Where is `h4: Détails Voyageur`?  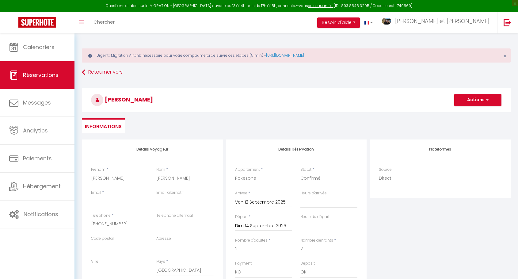 h4: Détails Voyageur is located at coordinates (152, 149).